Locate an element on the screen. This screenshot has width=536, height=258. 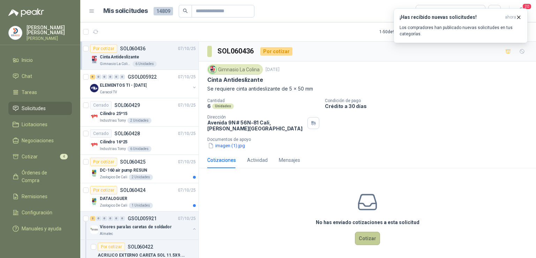
a: Tareas is located at coordinates (40, 92).